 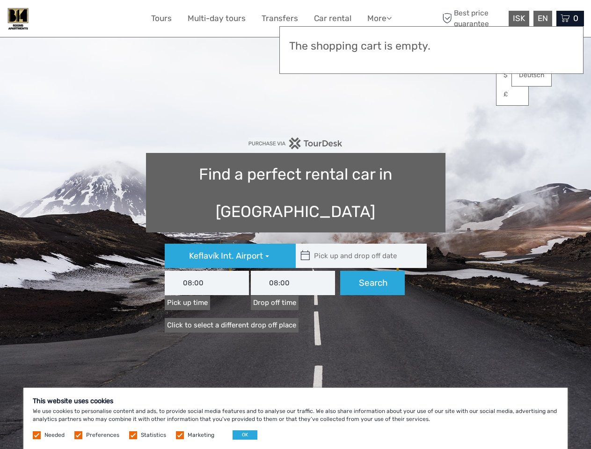 What do you see at coordinates (359, 256) in the screenshot?
I see `input: Pick up and drop off date` at bounding box center [359, 256].